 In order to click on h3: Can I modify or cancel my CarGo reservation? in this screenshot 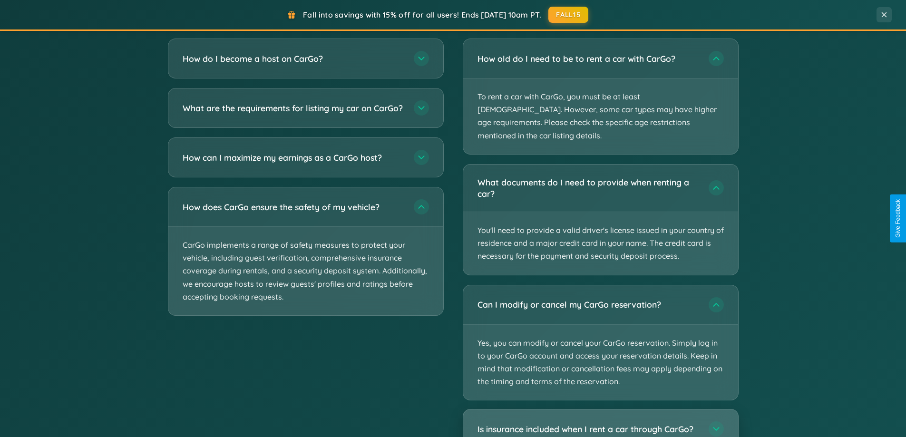, I will do `click(589, 305)`.